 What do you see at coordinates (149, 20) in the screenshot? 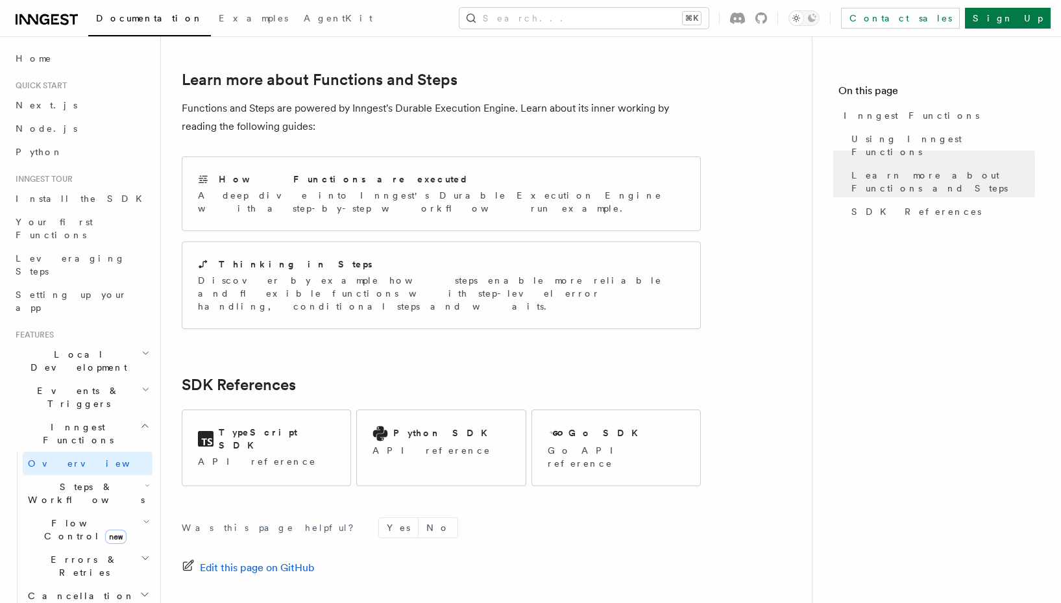
I see `a: Documentation` at bounding box center [149, 20].